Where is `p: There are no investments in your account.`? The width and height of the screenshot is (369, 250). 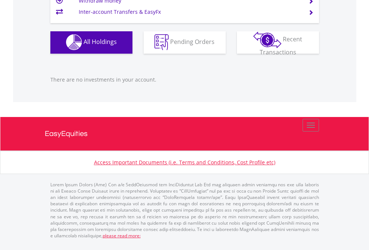
p: There are no investments in your account. is located at coordinates (185, 80).